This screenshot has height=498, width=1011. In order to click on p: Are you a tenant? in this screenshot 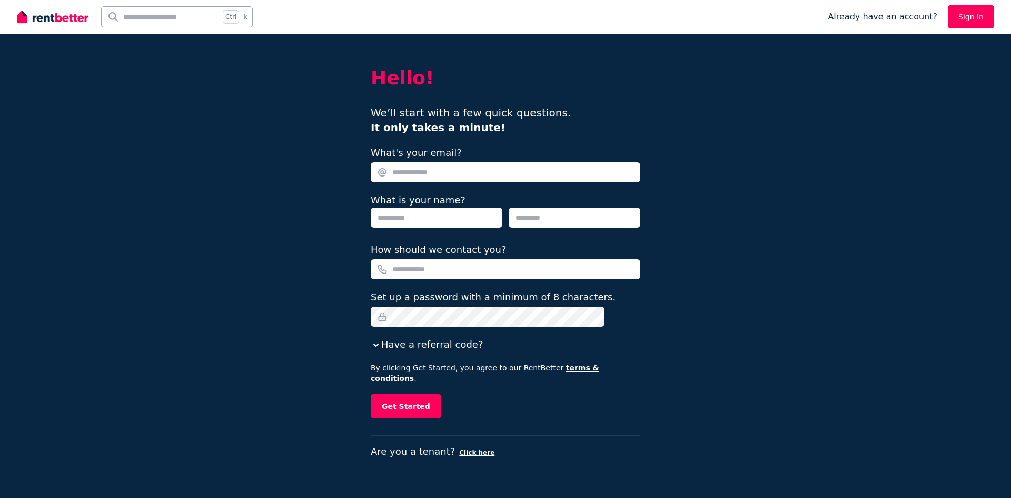, I will do `click(506, 451)`.